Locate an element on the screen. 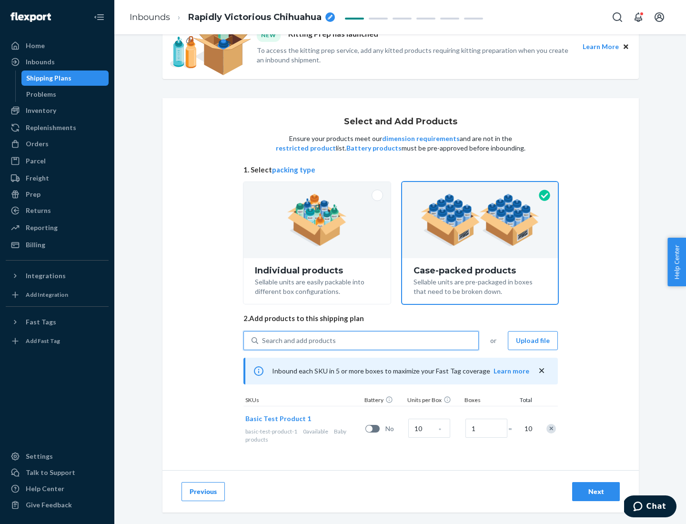 The height and width of the screenshot is (524, 686). div: Inbounds is located at coordinates (40, 62).